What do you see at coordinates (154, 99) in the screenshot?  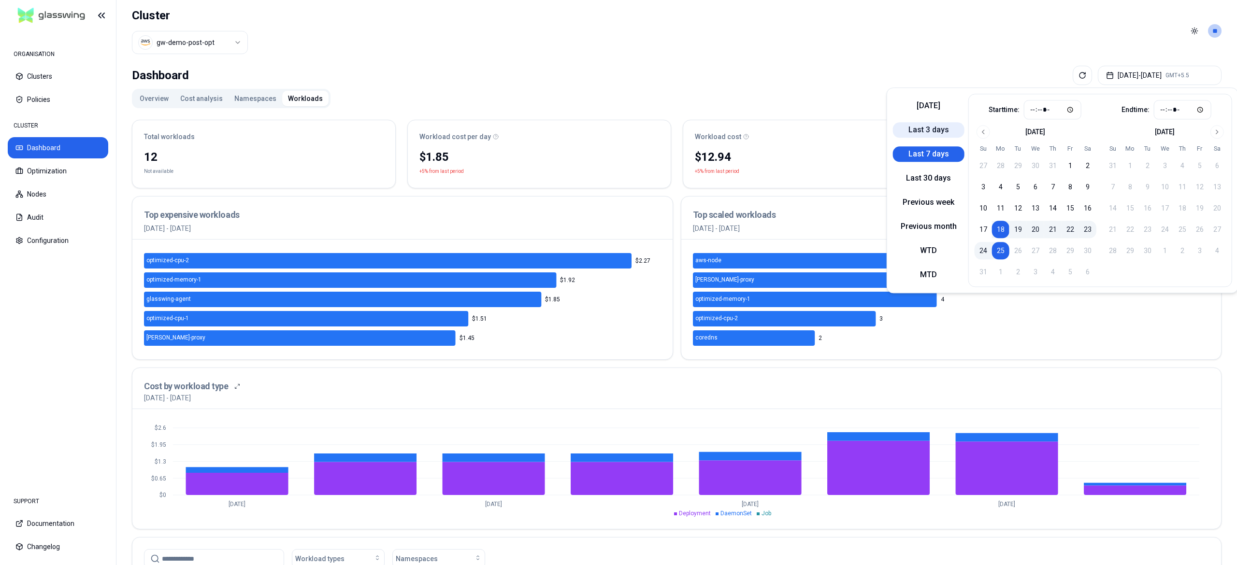 I see `button: Overview` at bounding box center [154, 99].